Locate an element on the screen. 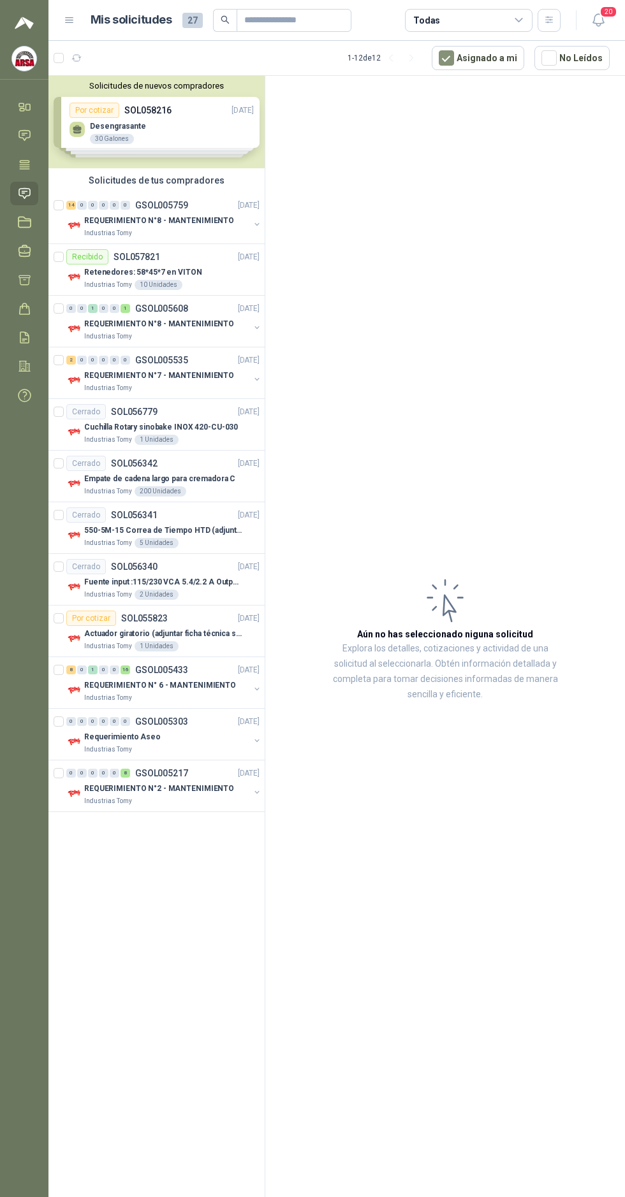 The width and height of the screenshot is (625, 1197). p: SOL057821 is located at coordinates (136, 257).